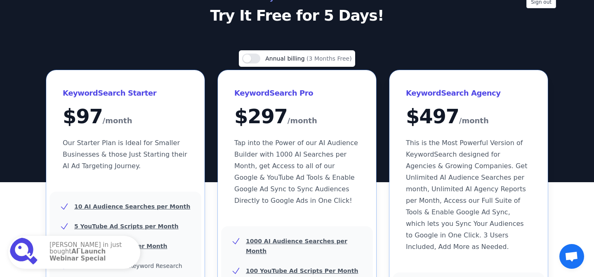  I want to click on div: Ouvrir le chat, so click(571, 256).